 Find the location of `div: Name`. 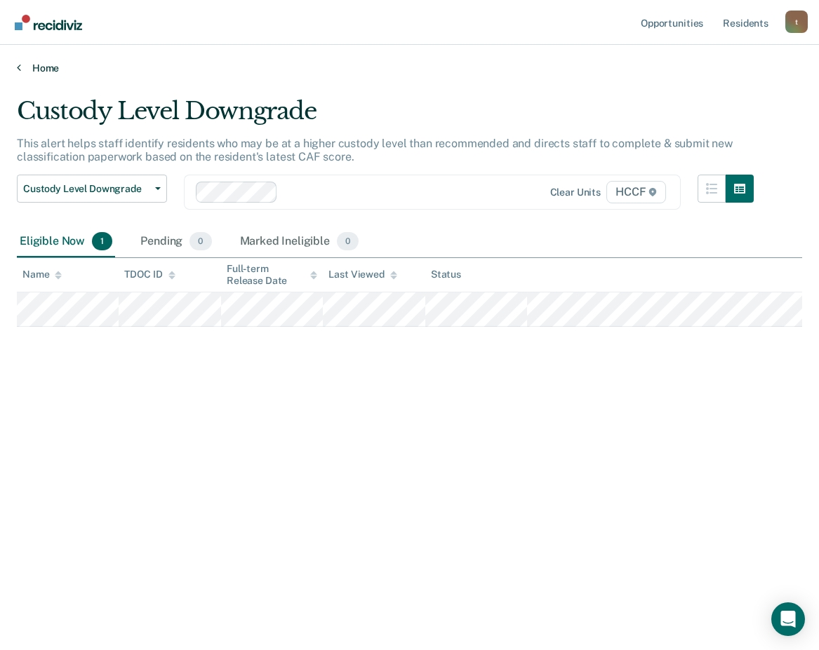

div: Name is located at coordinates (42, 274).